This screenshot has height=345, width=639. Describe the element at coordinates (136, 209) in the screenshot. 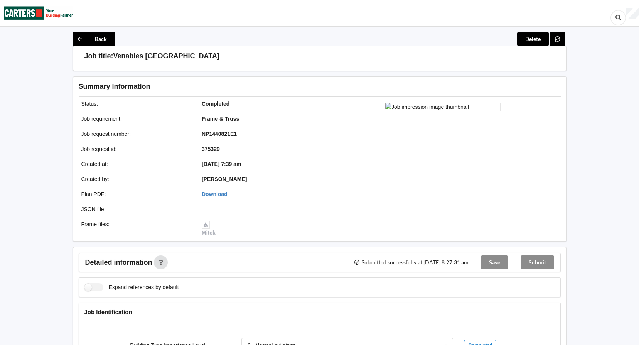

I see `div: JSON file :` at that location.